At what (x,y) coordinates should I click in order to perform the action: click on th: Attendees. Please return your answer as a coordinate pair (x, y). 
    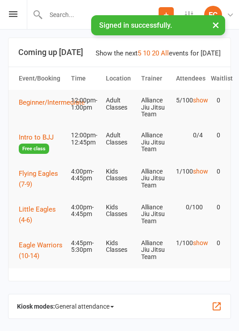
    Looking at the image, I should click on (190, 78).